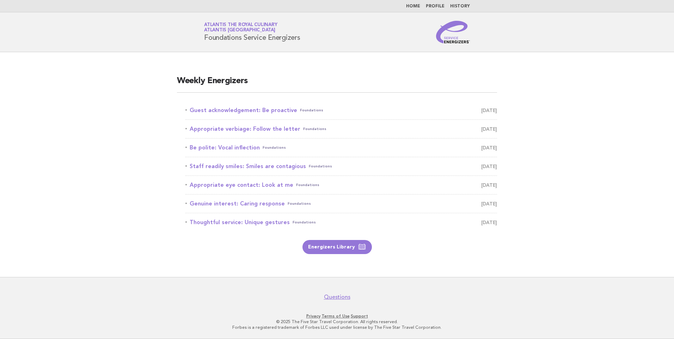 This screenshot has width=674, height=339. Describe the element at coordinates (252, 32) in the screenshot. I see `h1: Foundations Service Energizers` at that location.